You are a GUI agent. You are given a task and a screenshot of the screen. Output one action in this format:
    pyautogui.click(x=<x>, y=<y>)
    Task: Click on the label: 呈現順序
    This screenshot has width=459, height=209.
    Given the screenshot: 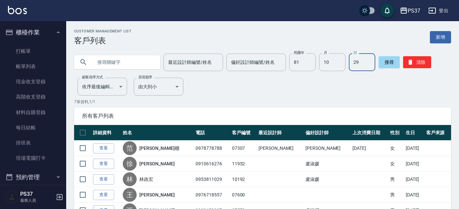 What is the action you would take?
    pyautogui.click(x=145, y=77)
    